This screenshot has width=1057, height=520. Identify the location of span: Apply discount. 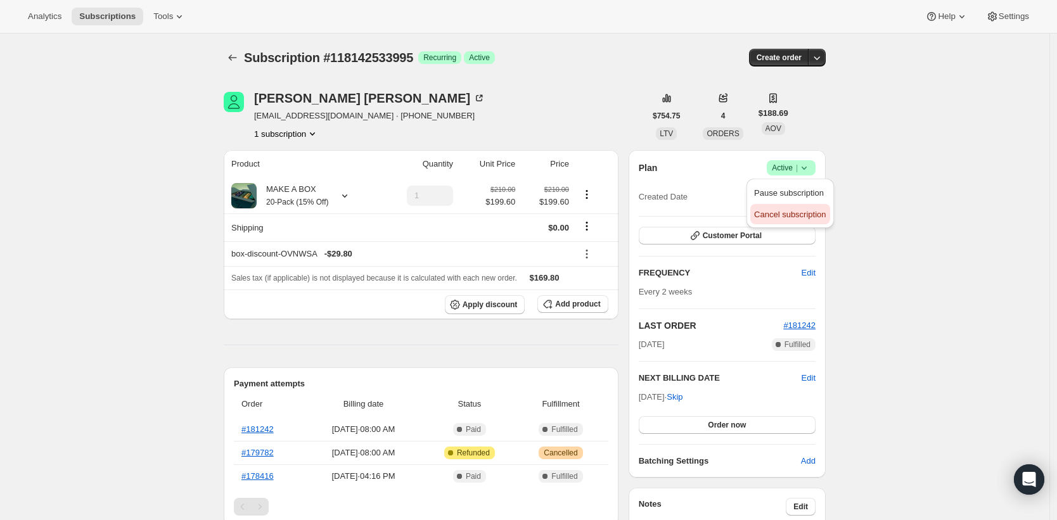
(490, 305).